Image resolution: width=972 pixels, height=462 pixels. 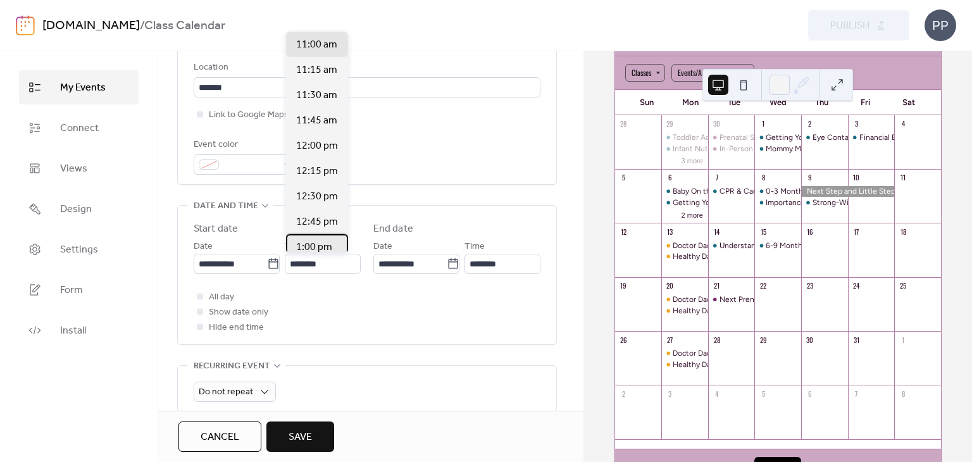 I want to click on div: 26, so click(x=623, y=339).